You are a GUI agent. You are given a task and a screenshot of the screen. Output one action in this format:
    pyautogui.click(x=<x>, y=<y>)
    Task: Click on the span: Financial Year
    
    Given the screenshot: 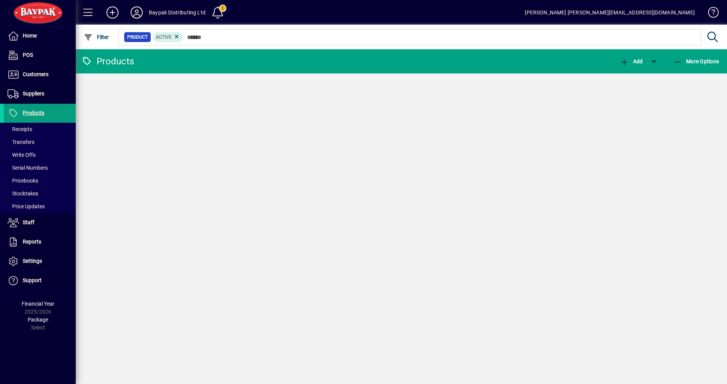 What is the action you would take?
    pyautogui.click(x=38, y=304)
    